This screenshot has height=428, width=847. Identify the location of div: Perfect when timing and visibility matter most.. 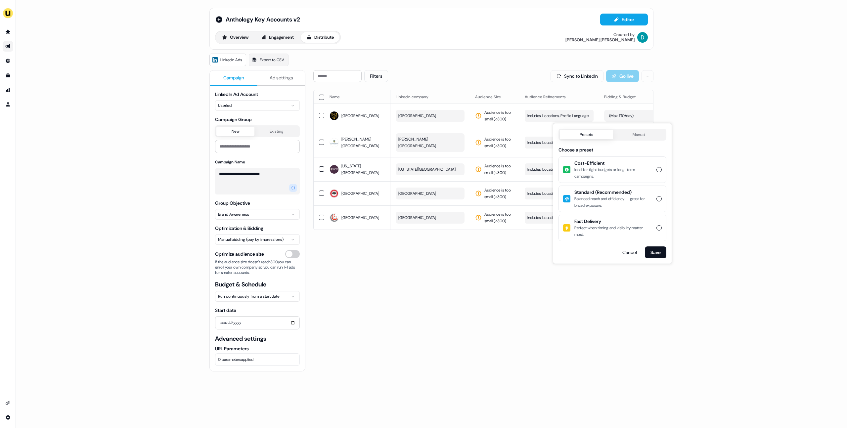
(613, 231).